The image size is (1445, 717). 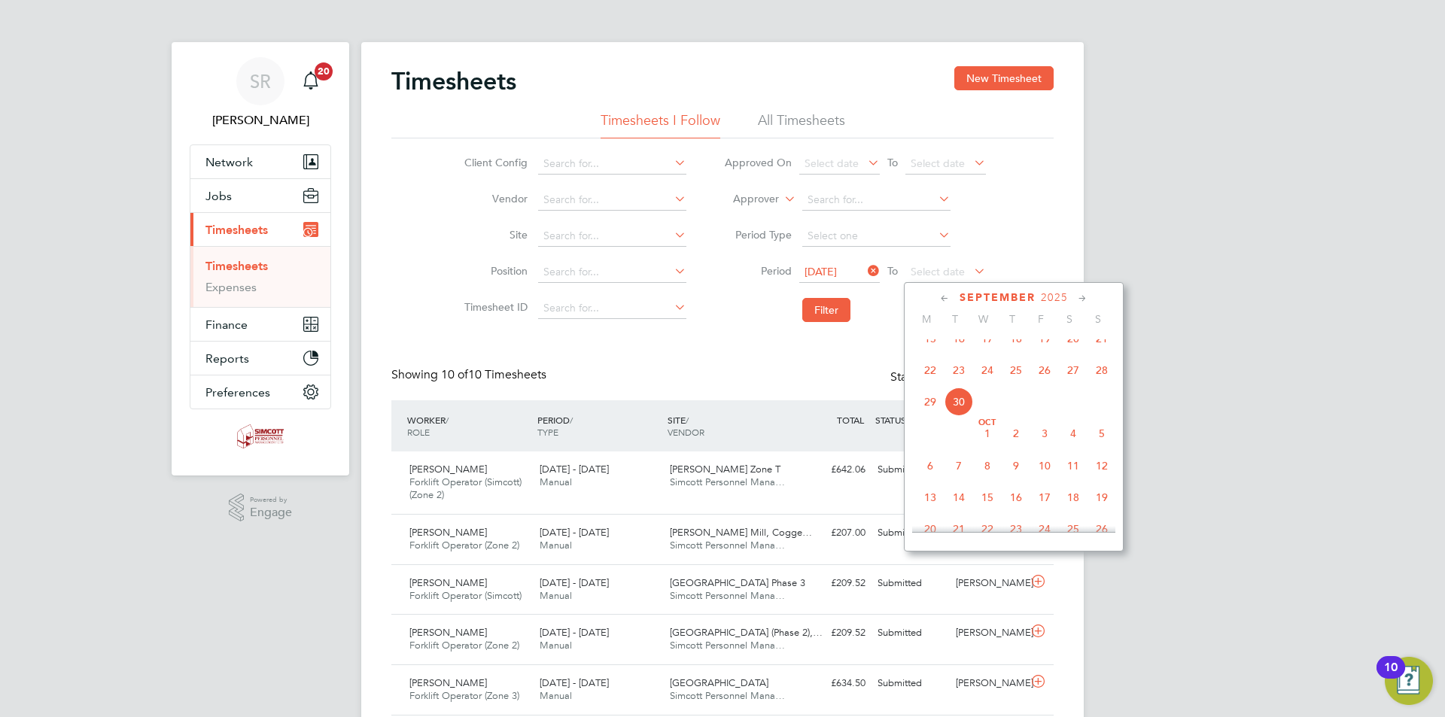 What do you see at coordinates (660, 125) in the screenshot?
I see `li: Timesheets I Follow` at bounding box center [660, 125].